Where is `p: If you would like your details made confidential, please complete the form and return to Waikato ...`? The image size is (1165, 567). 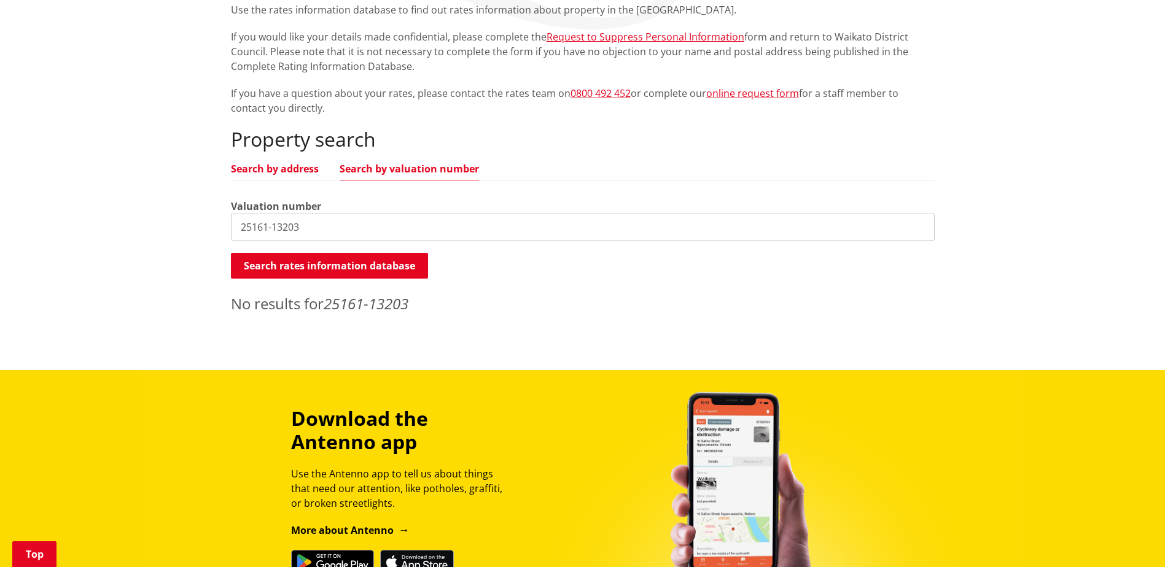 p: If you would like your details made confidential, please complete the form and return to Waikato ... is located at coordinates (583, 52).